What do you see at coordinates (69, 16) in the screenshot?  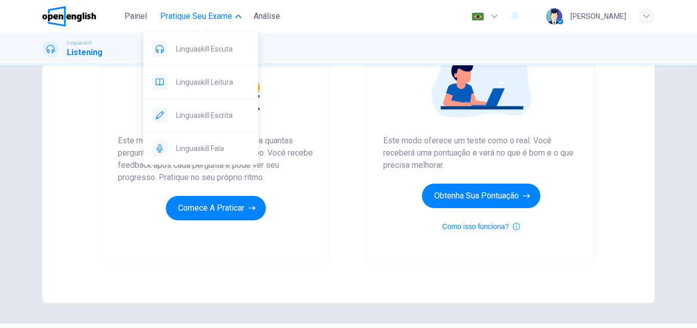 I see `img: OpenEnglish logo` at bounding box center [69, 16].